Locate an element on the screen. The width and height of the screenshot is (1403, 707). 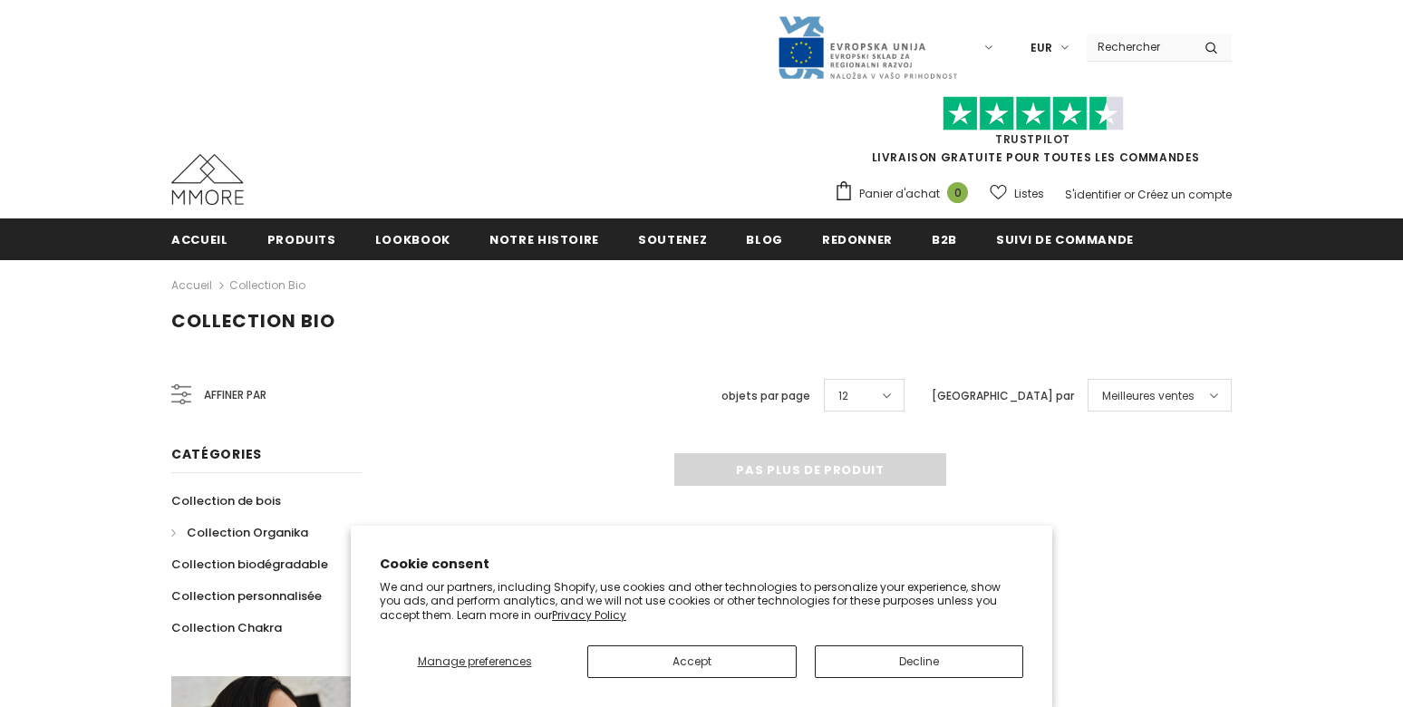
a: TrustPilot is located at coordinates (1032, 139).